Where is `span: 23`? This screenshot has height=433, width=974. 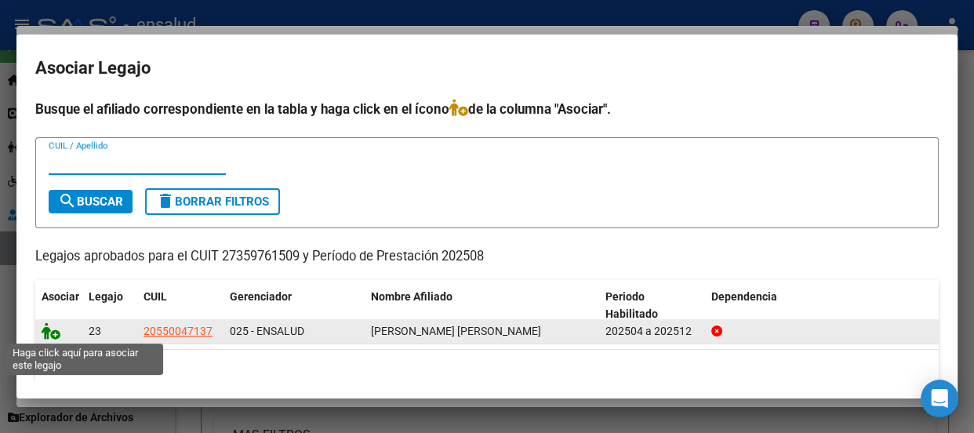
span: 23 is located at coordinates (95, 331).